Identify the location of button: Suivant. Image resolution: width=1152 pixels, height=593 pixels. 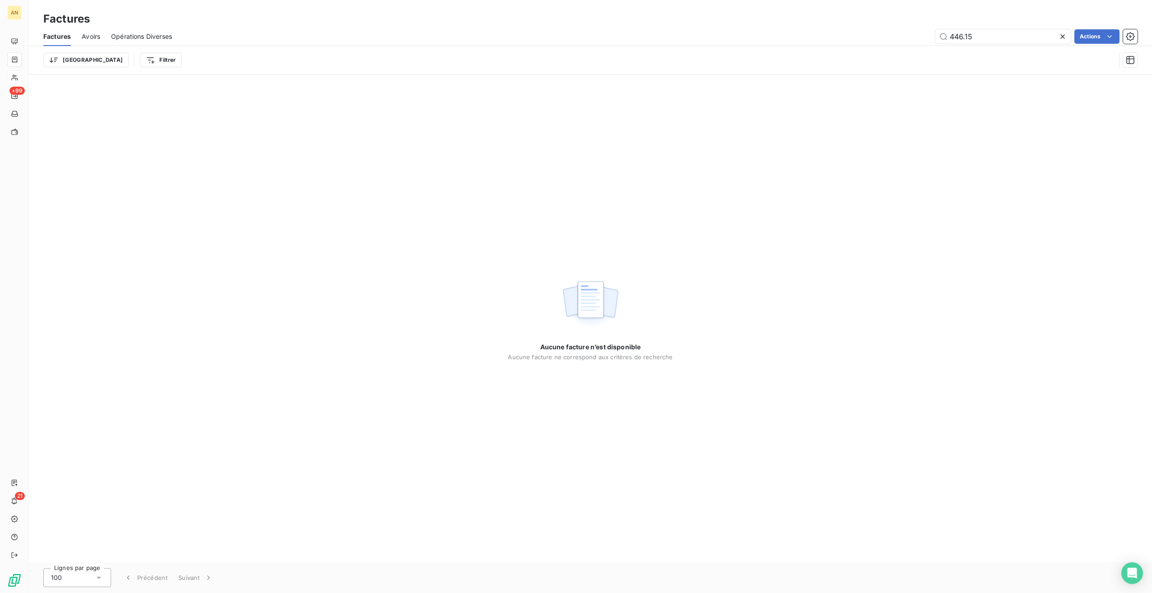
(196, 578).